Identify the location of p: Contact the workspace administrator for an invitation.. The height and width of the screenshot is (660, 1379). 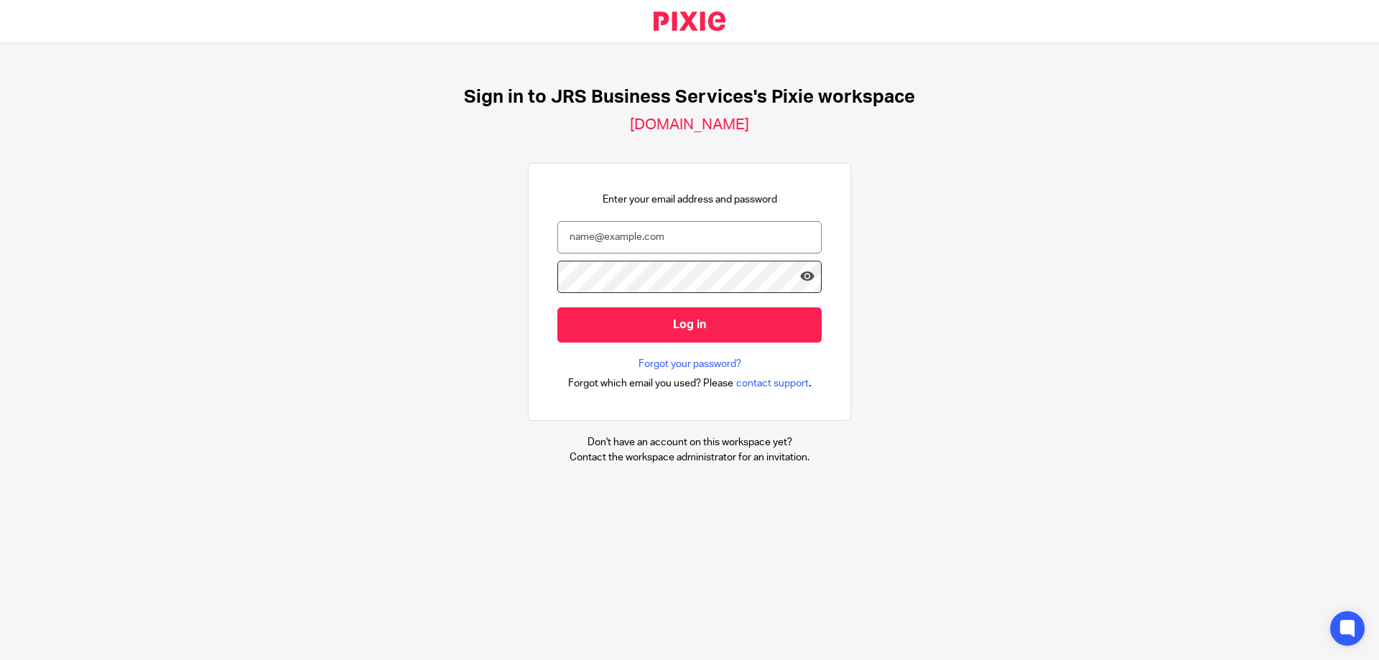
(690, 458).